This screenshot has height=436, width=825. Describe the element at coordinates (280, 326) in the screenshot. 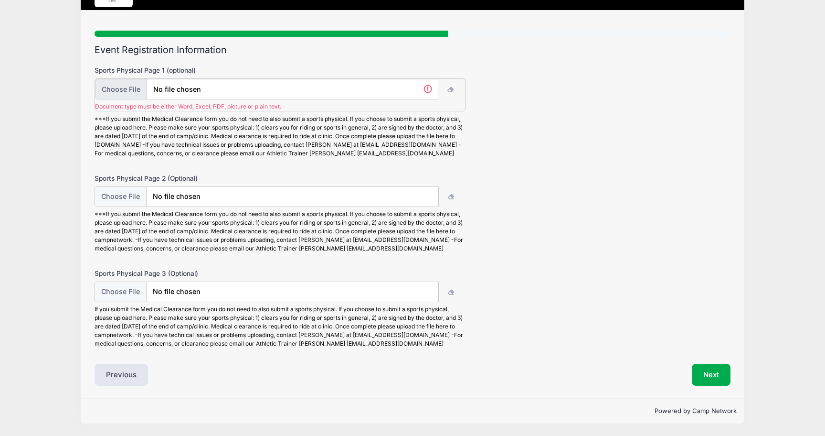

I see `div: If you submit the Medical Clearance form you do not need to also submit a sports physical. If you...` at that location.